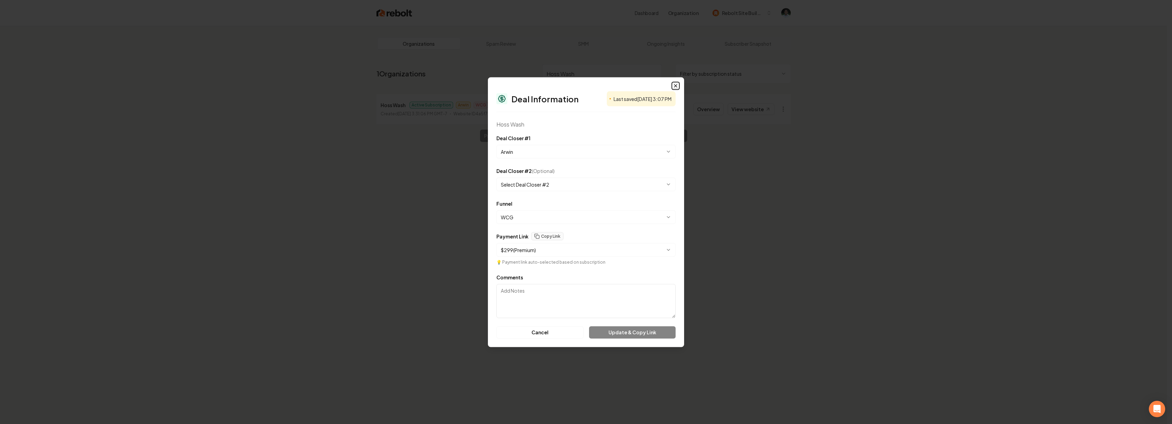  Describe the element at coordinates (545, 98) in the screenshot. I see `h2: Deal Information` at that location.